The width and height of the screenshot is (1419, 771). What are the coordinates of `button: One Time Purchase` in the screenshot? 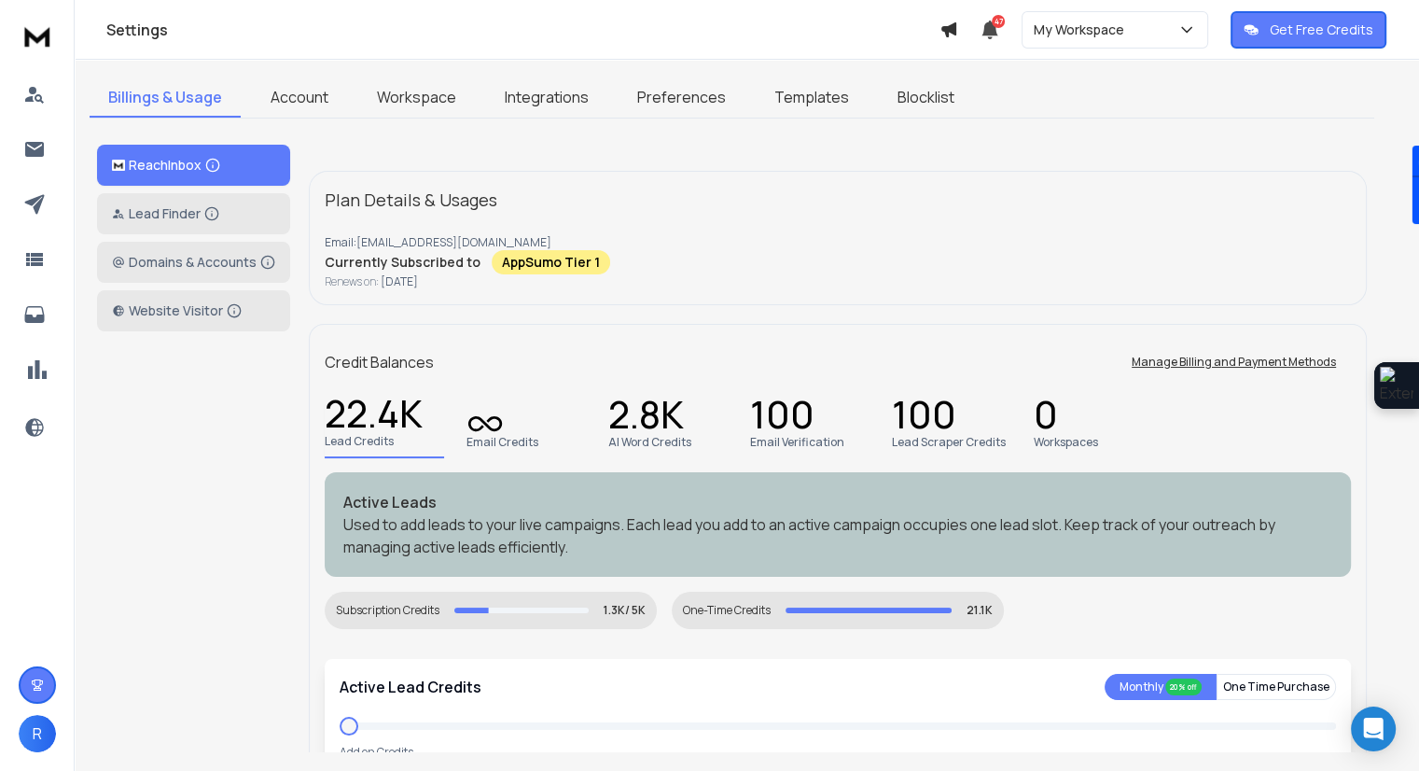 It's located at (1277, 687).